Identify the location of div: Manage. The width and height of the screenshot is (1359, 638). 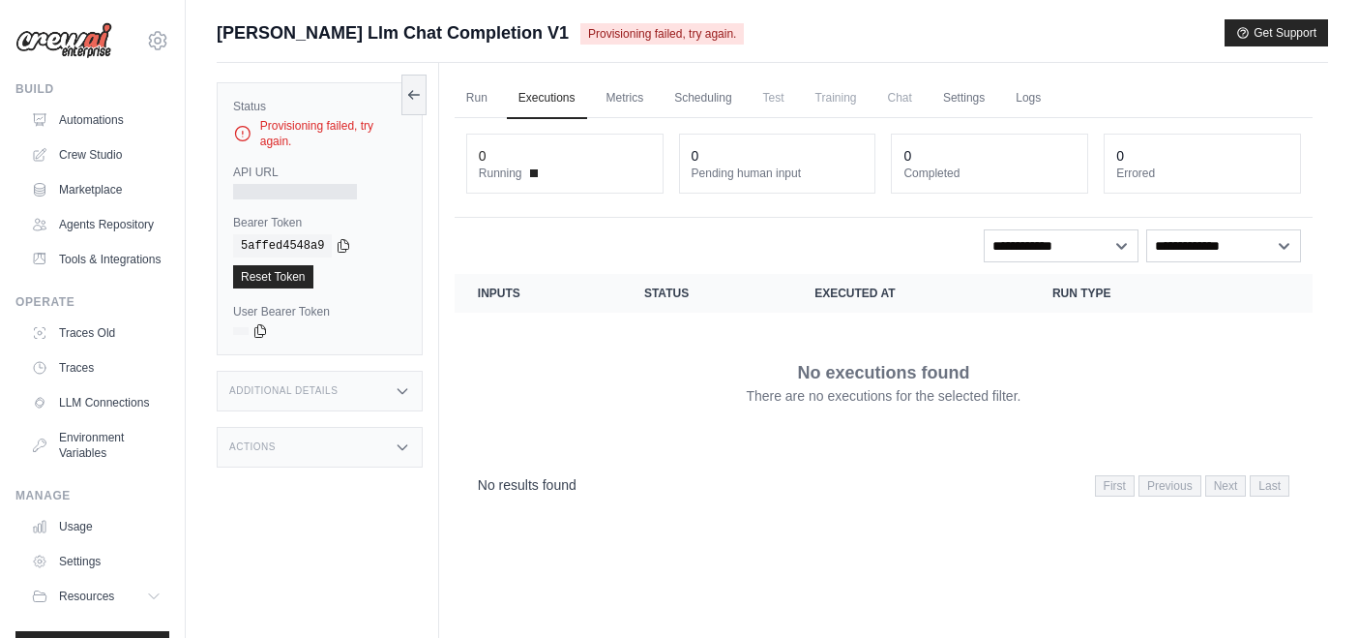
(92, 495).